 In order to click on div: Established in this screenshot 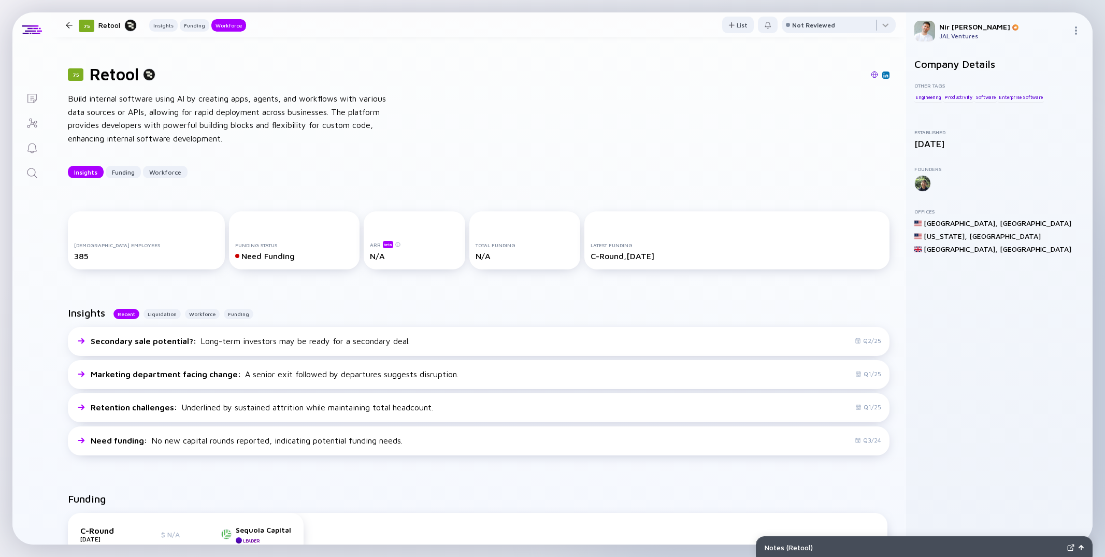, I will do `click(999, 132)`.